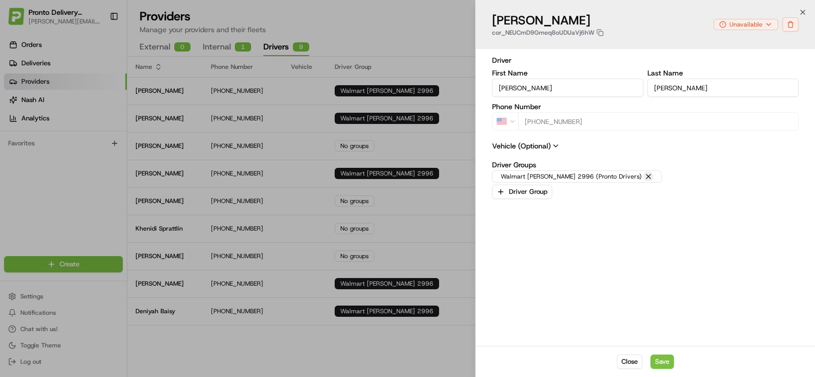 The image size is (815, 377). I want to click on p: Welcome 👋, so click(98, 49).